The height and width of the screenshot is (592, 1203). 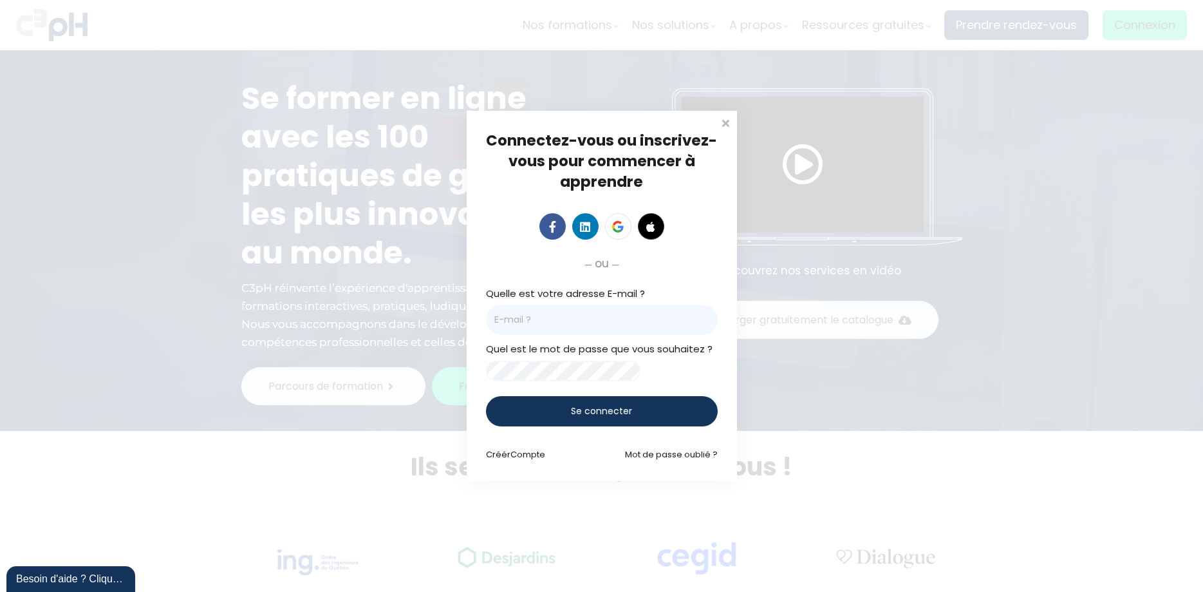 I want to click on span: Connectez-vous ou inscrivez-vous pour commencer à apprendre, so click(x=601, y=161).